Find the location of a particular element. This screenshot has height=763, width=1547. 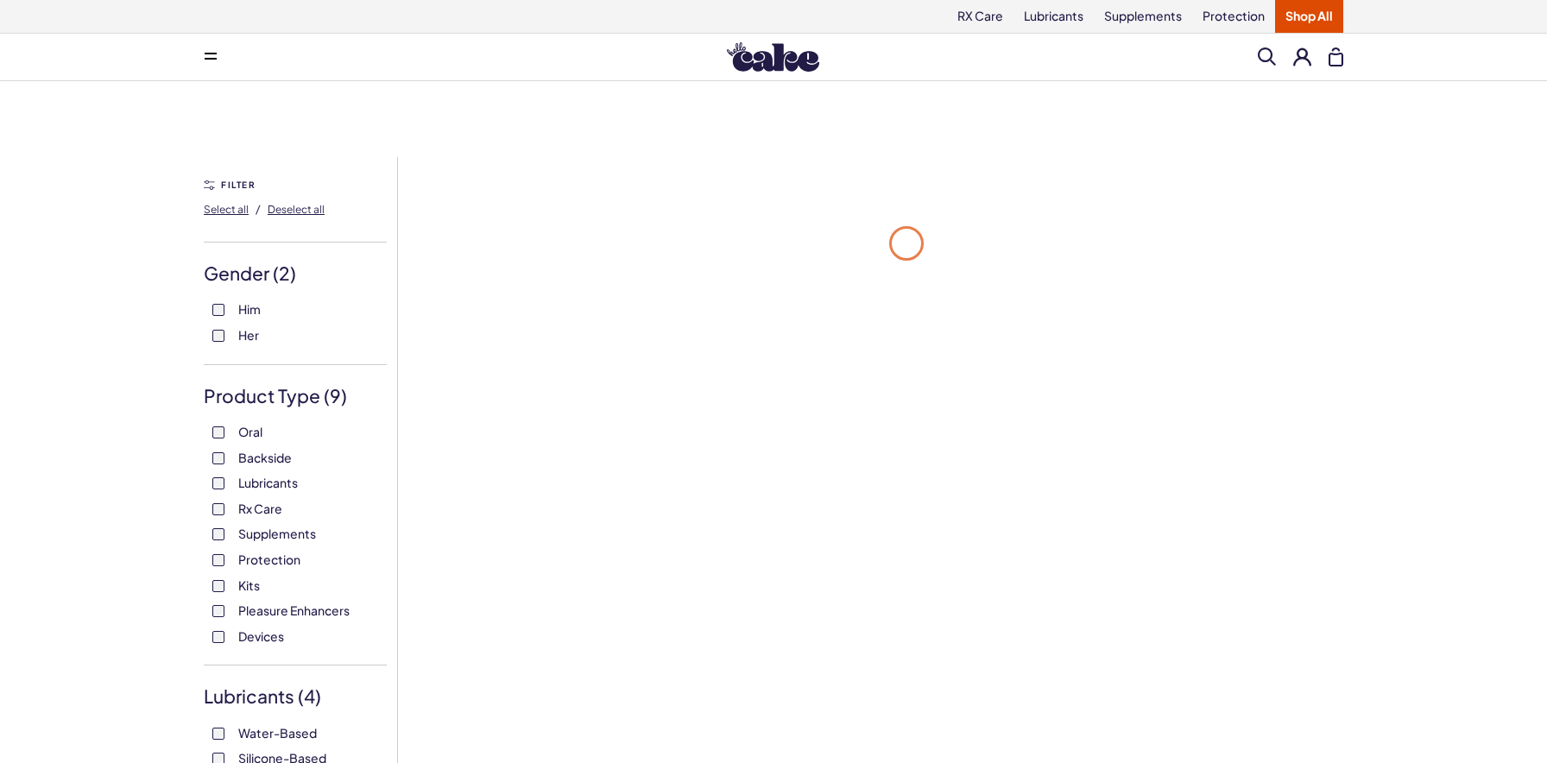

span: Water-Based is located at coordinates (277, 733).